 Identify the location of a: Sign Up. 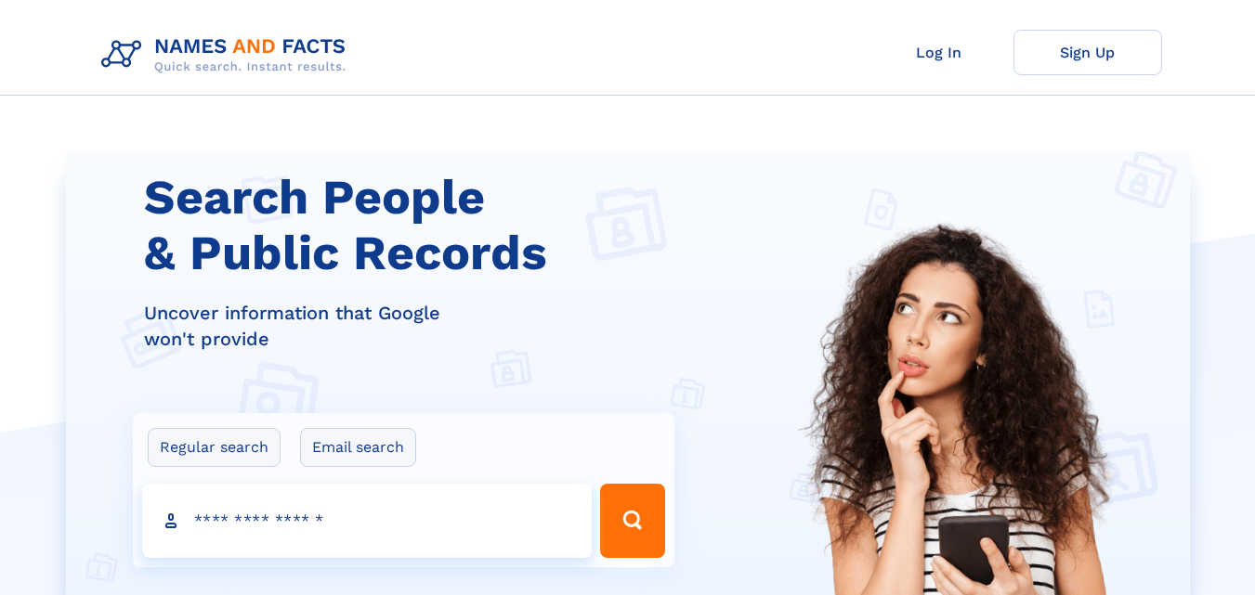
(1087, 52).